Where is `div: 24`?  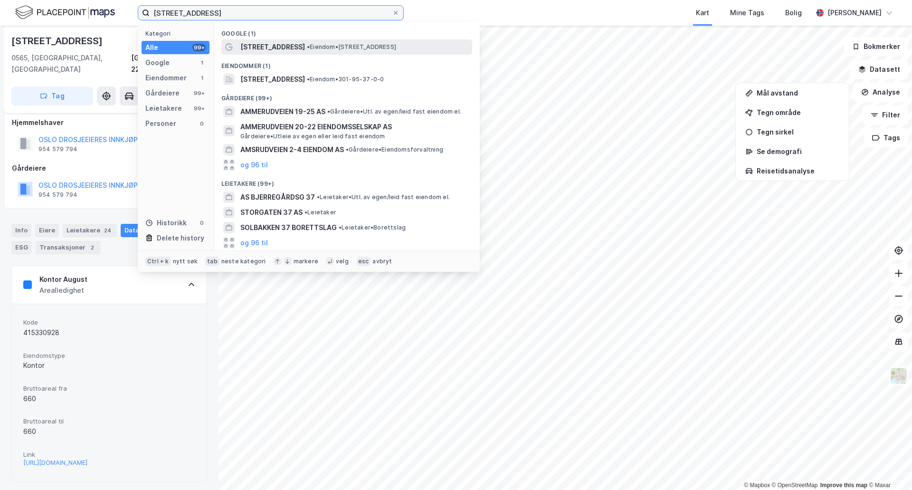 div: 24 is located at coordinates (107, 230).